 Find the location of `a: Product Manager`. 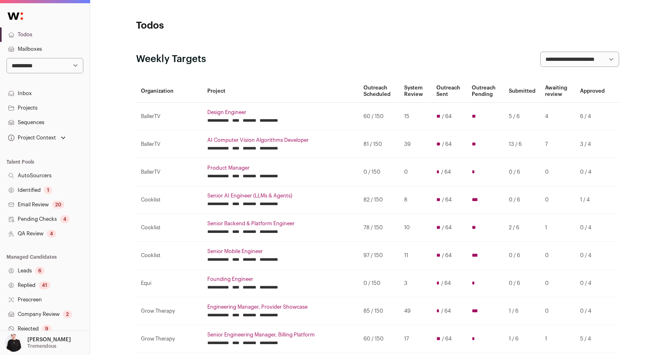

a: Product Manager is located at coordinates (281, 168).